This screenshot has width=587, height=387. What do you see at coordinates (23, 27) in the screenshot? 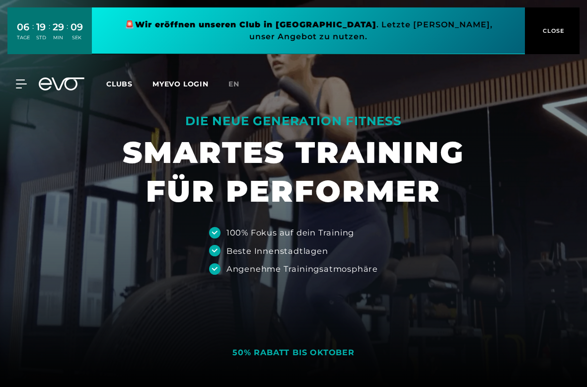
I see `div: 06` at bounding box center [23, 27].